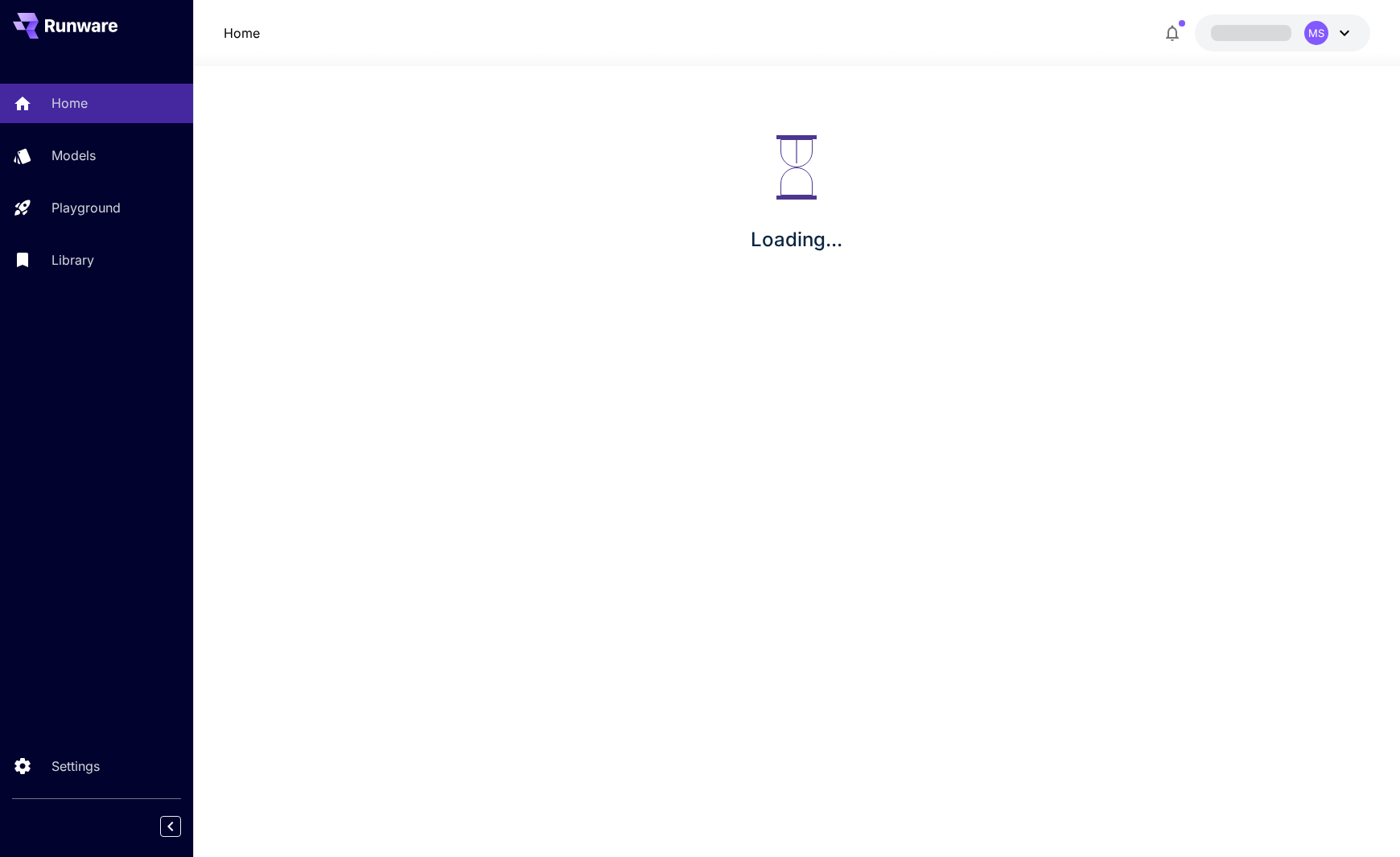 The width and height of the screenshot is (1400, 857). What do you see at coordinates (72, 260) in the screenshot?
I see `p: Library` at bounding box center [72, 260].